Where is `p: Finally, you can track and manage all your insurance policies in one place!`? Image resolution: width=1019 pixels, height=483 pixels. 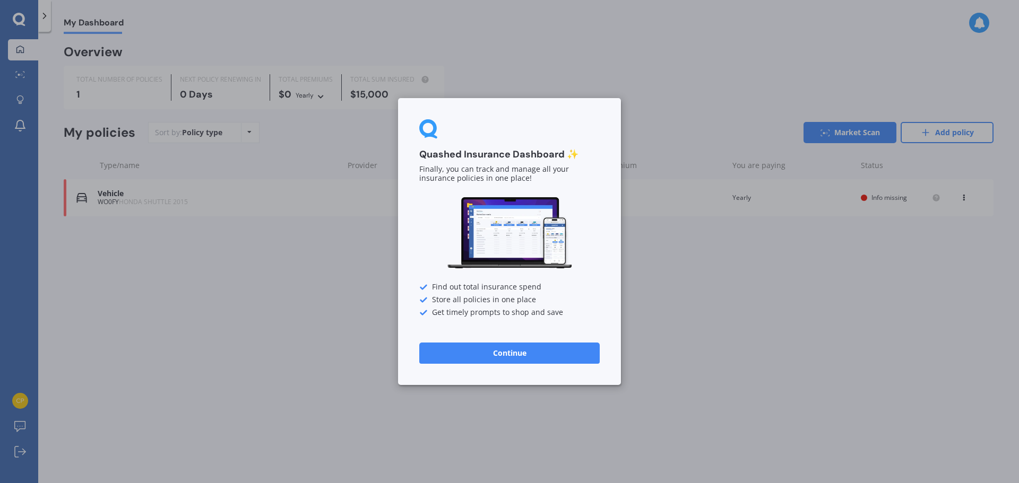
p: Finally, you can track and manage all your insurance policies in one place! is located at coordinates (509, 175).